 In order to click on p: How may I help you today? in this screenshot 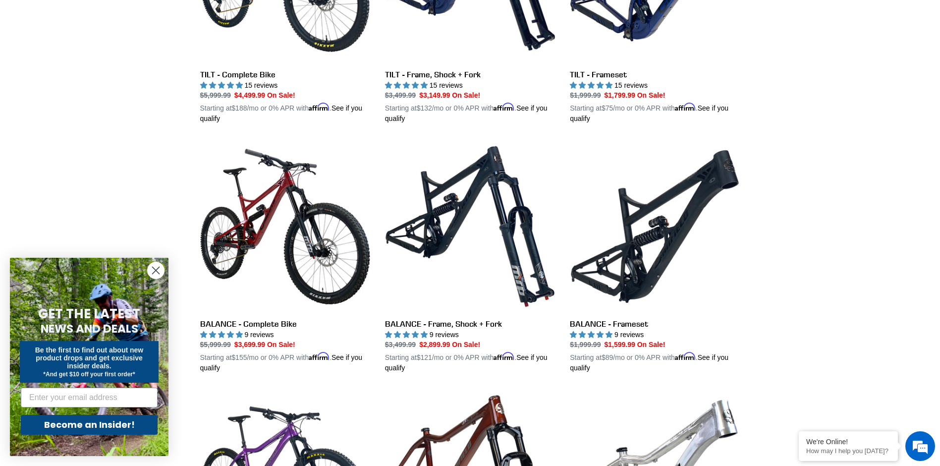, I will do `click(848, 450)`.